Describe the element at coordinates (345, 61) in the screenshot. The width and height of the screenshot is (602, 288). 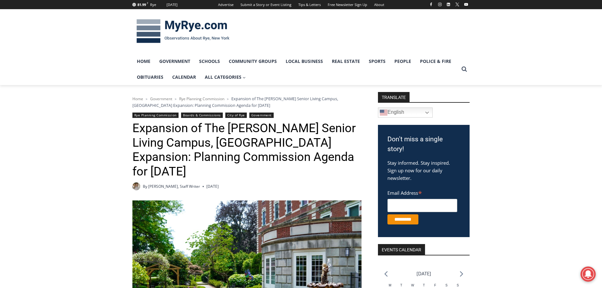
I see `a: Real Estate` at that location.